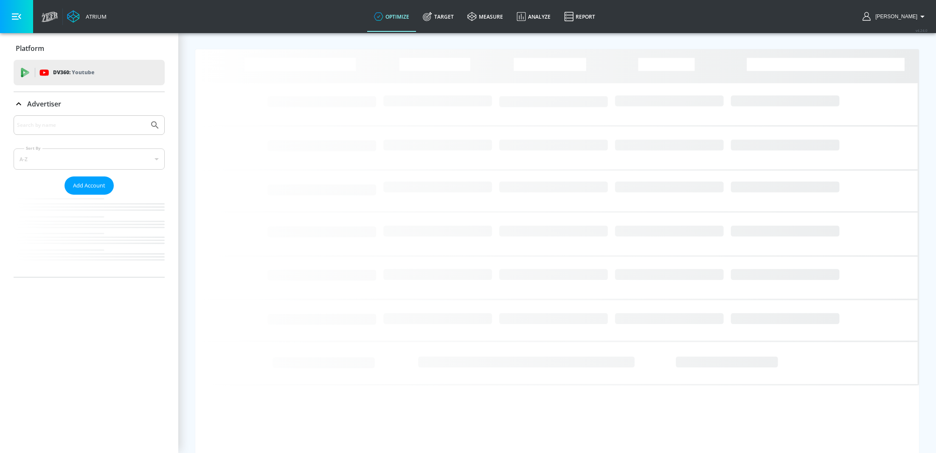 The width and height of the screenshot is (936, 453). What do you see at coordinates (87, 17) in the screenshot?
I see `a: Atrium` at bounding box center [87, 17].